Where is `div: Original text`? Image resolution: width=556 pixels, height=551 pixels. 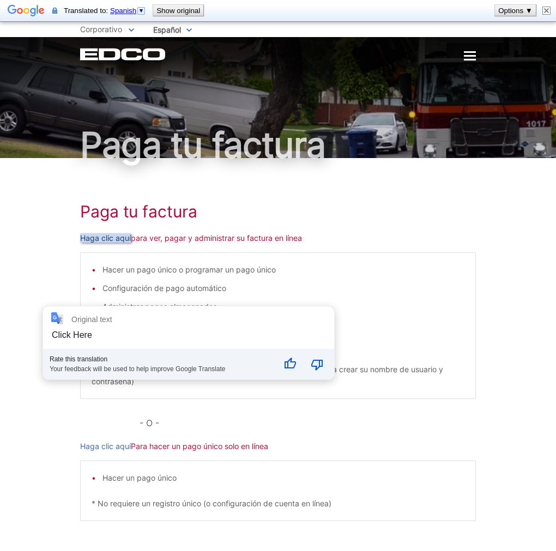 div: Original text is located at coordinates (198, 319).